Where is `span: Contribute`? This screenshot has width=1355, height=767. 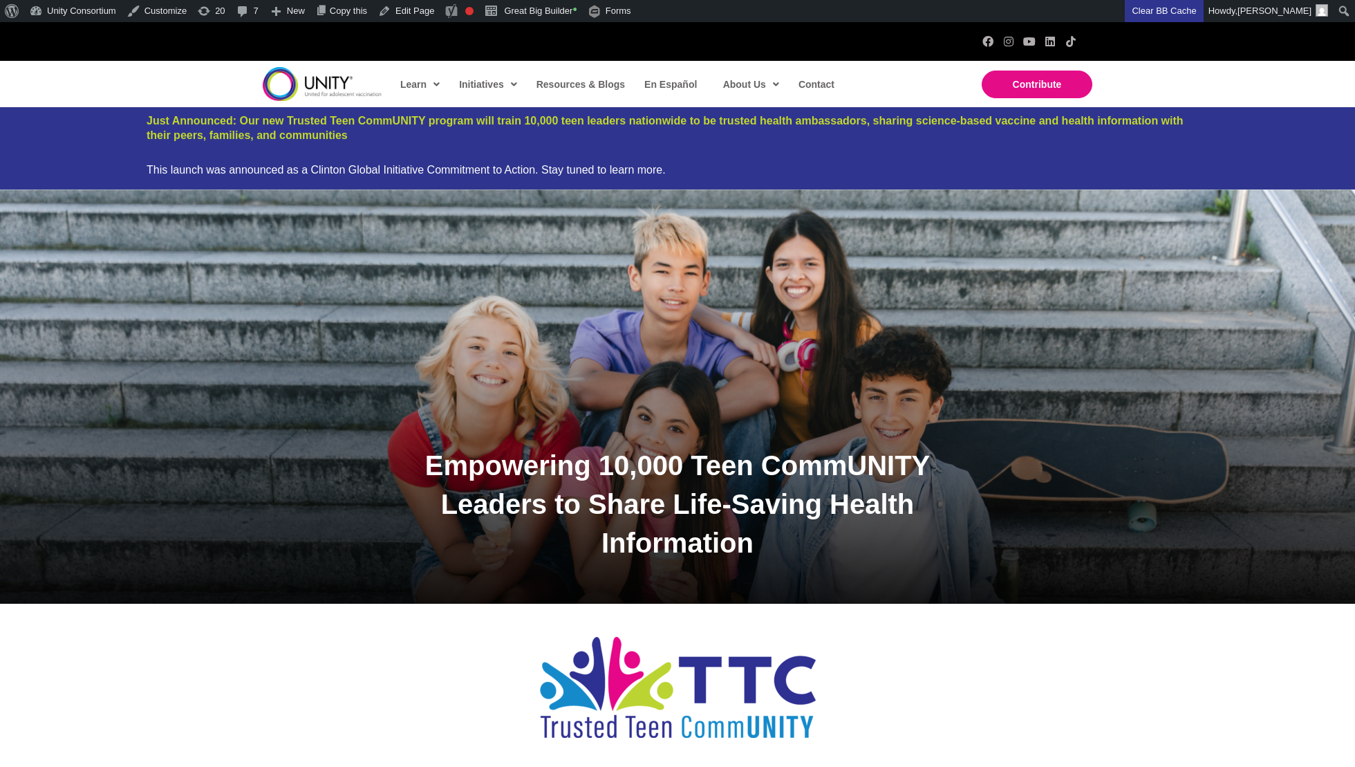
span: Contribute is located at coordinates (1037, 84).